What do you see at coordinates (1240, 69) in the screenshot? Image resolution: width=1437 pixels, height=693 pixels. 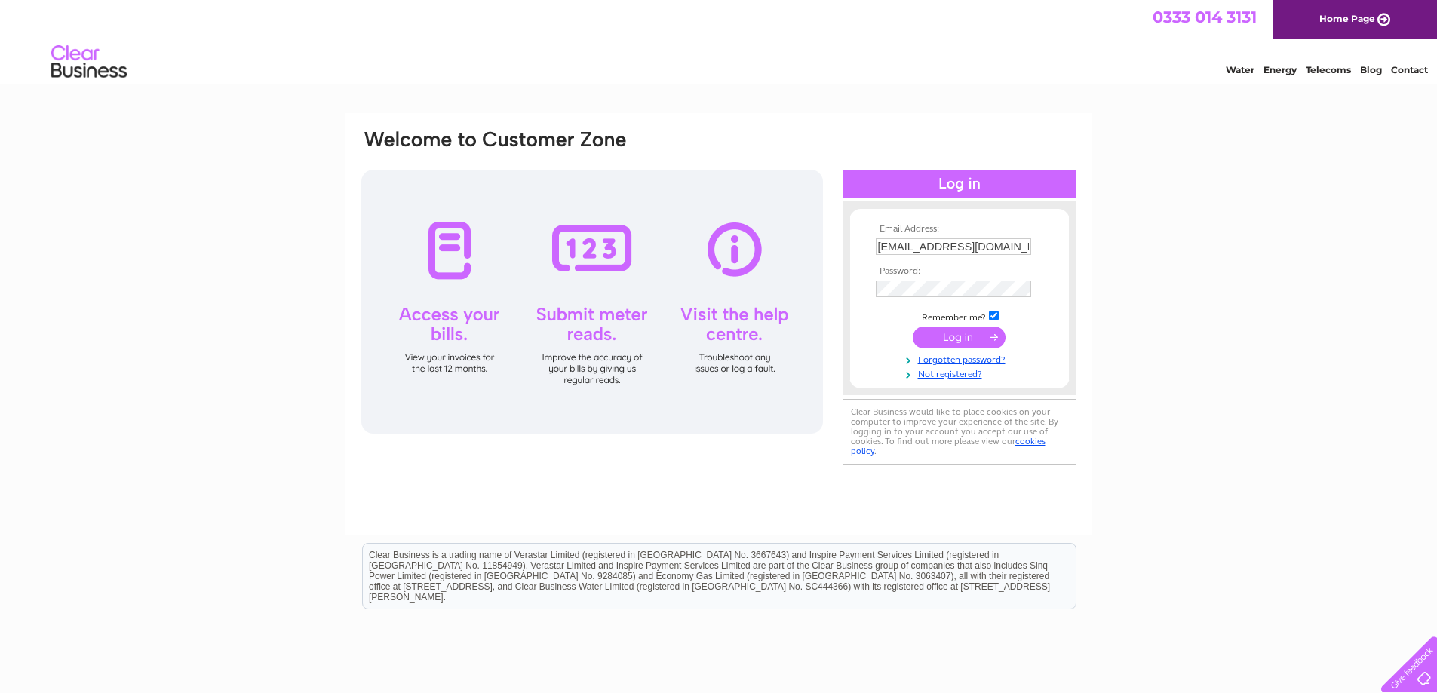 I see `a: Water` at bounding box center [1240, 69].